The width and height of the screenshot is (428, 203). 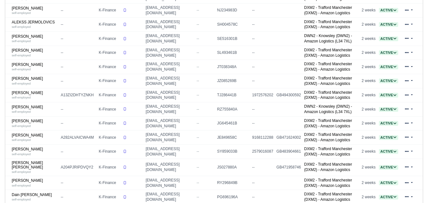 I want to click on td: RZ755840A, so click(x=233, y=109).